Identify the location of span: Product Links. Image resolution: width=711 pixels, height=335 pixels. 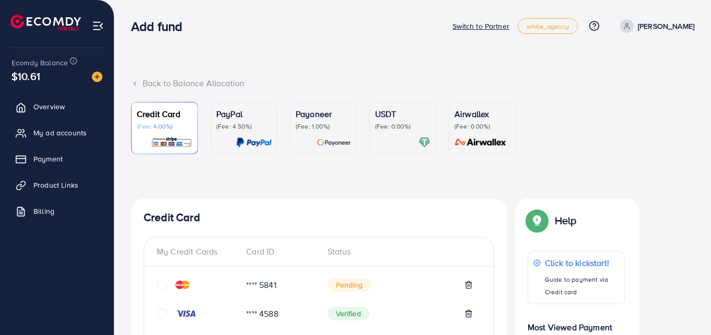
(56, 185).